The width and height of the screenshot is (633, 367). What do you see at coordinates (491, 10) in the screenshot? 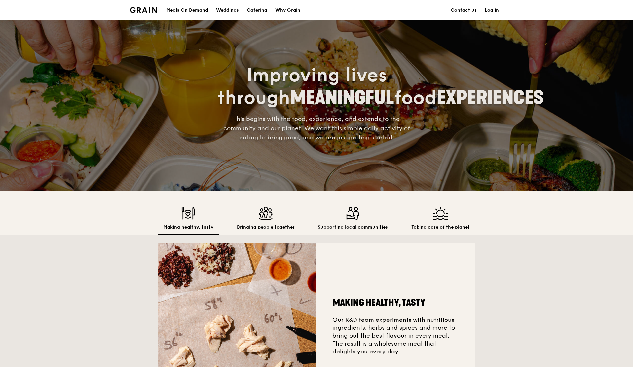
I see `a: Log in` at bounding box center [491, 10].